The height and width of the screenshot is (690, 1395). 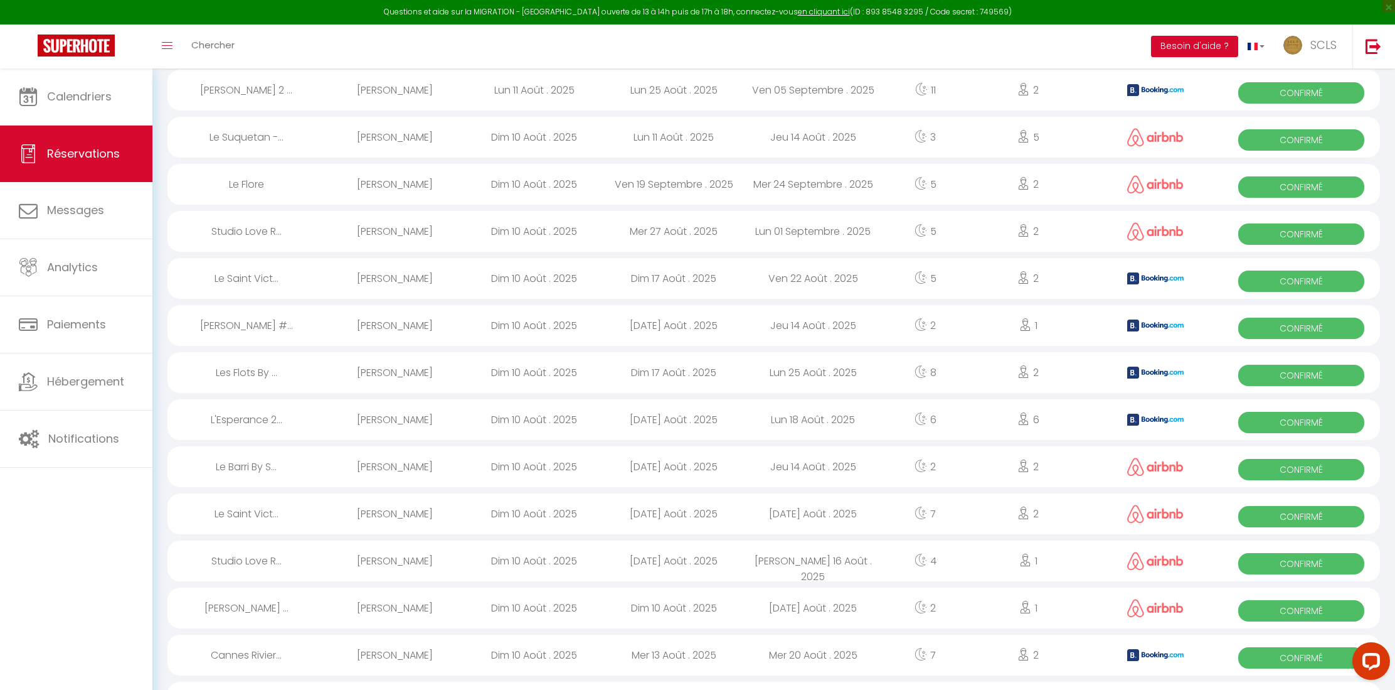 What do you see at coordinates (79, 96) in the screenshot?
I see `span: Calendriers` at bounding box center [79, 96].